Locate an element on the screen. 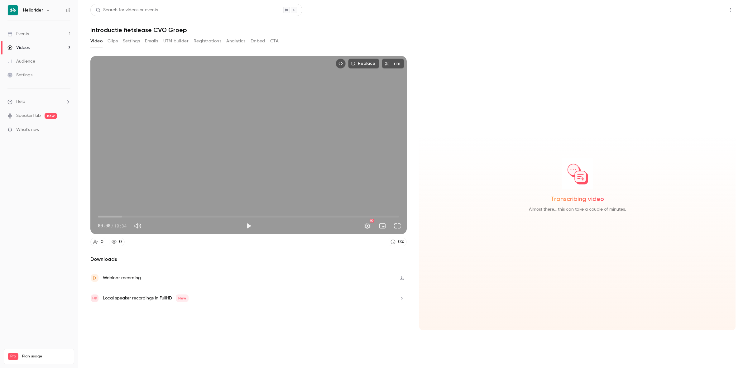 The height and width of the screenshot is (368, 748). div: Local speaker recordings in FullHD is located at coordinates (146, 298).